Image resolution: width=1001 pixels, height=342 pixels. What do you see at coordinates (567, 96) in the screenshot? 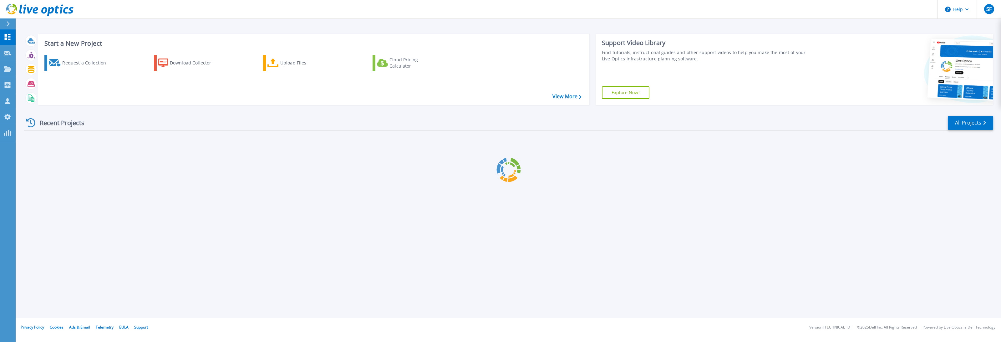
I see `a: View More` at bounding box center [567, 96].